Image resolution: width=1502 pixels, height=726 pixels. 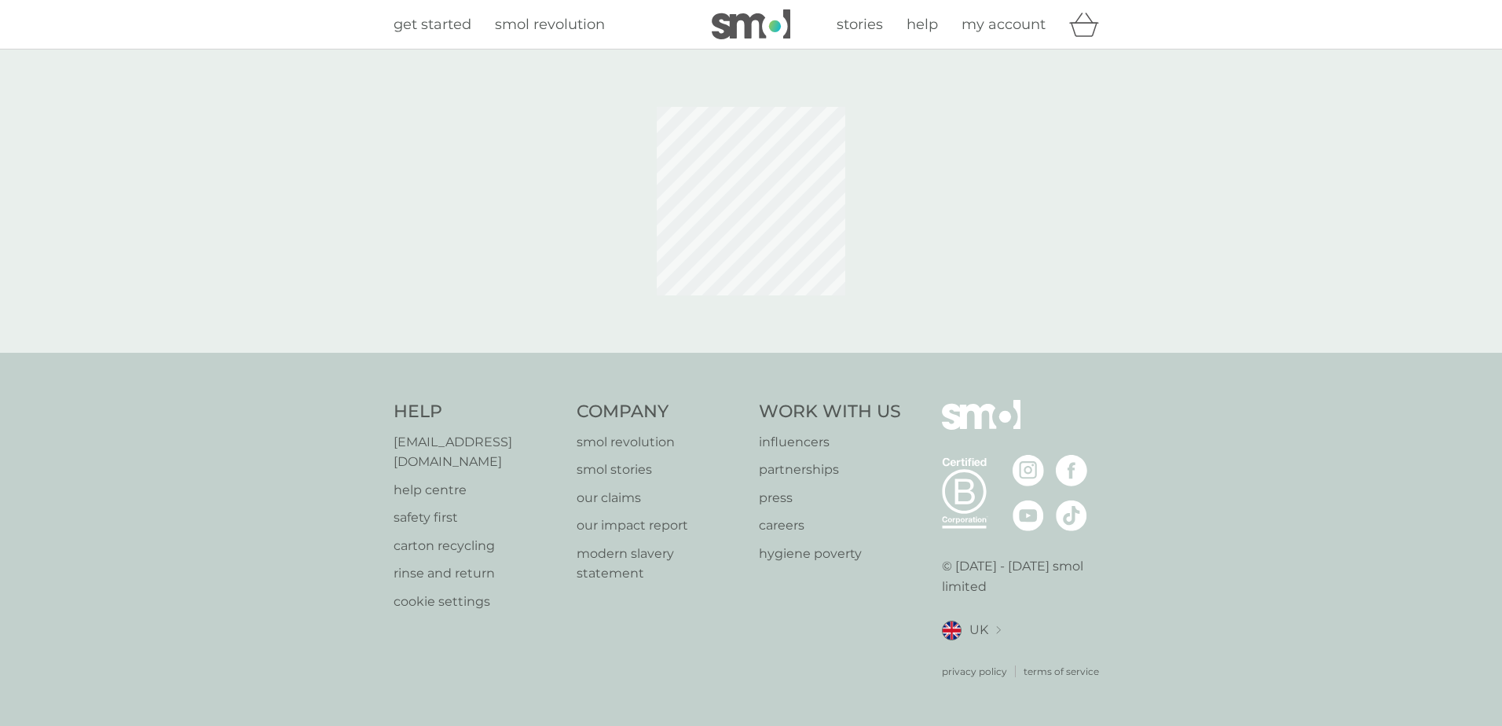 I want to click on p: smol stories, so click(x=660, y=470).